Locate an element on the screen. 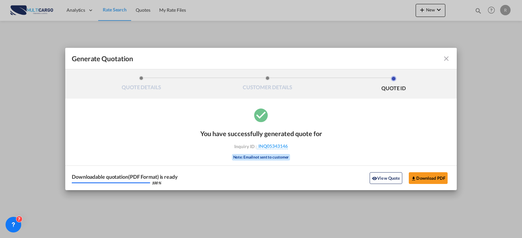  div: You have successfully generated quote for is located at coordinates (261, 134).